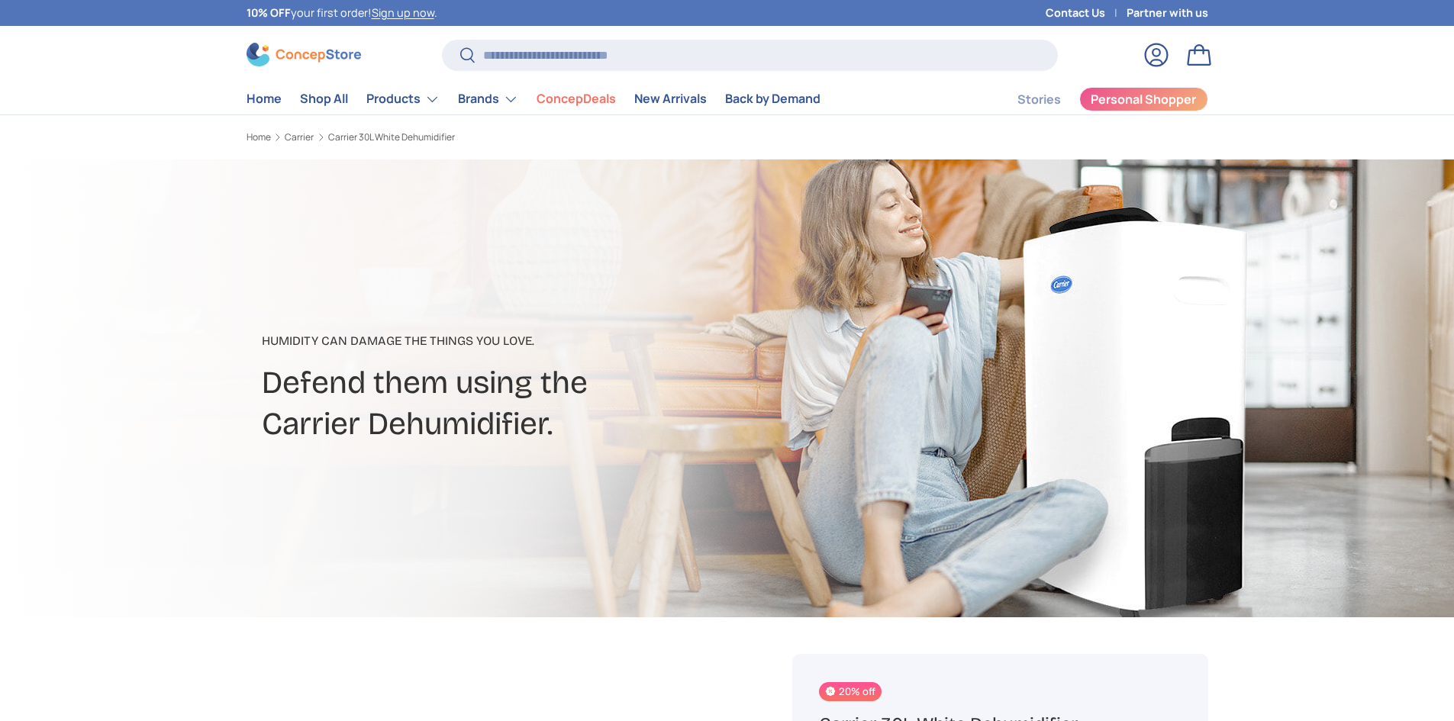 The height and width of the screenshot is (721, 1454). What do you see at coordinates (849, 691) in the screenshot?
I see `span: 20% off` at bounding box center [849, 691].